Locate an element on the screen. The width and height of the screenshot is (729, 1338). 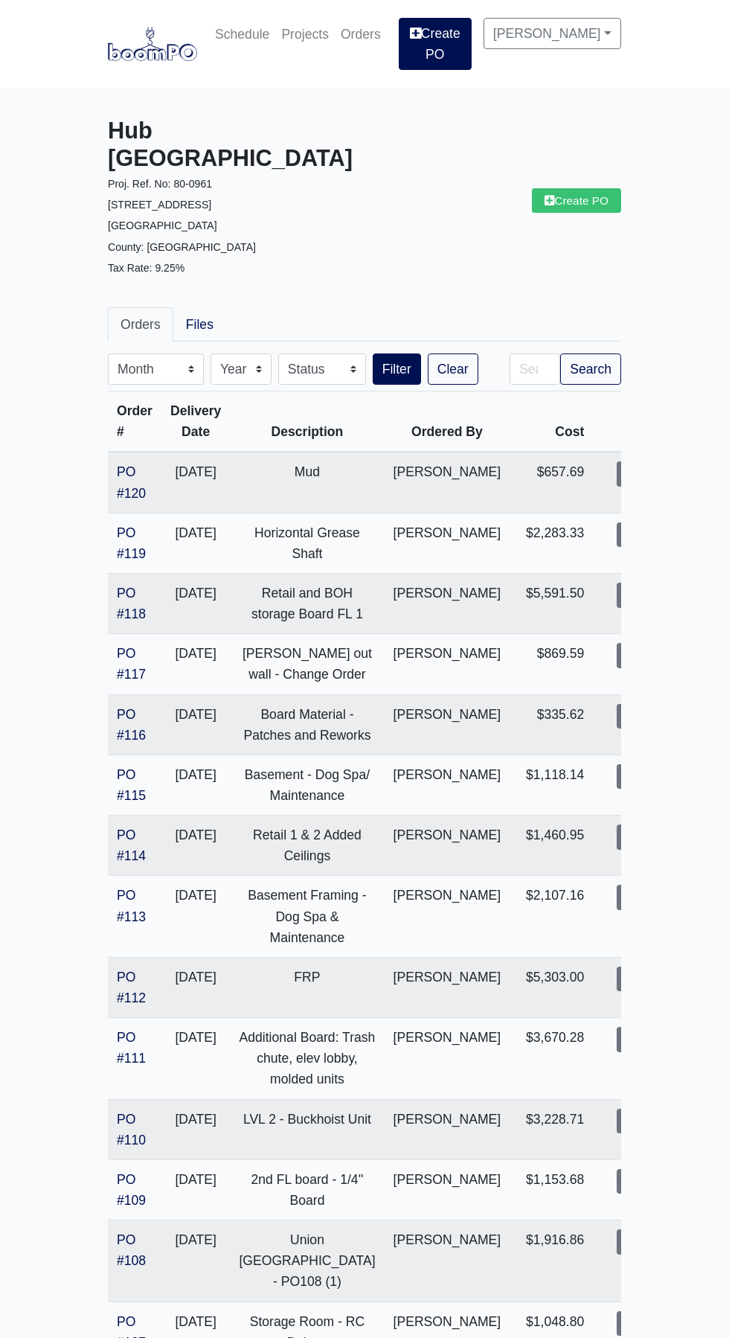
th: Ordered By is located at coordinates (447, 422).